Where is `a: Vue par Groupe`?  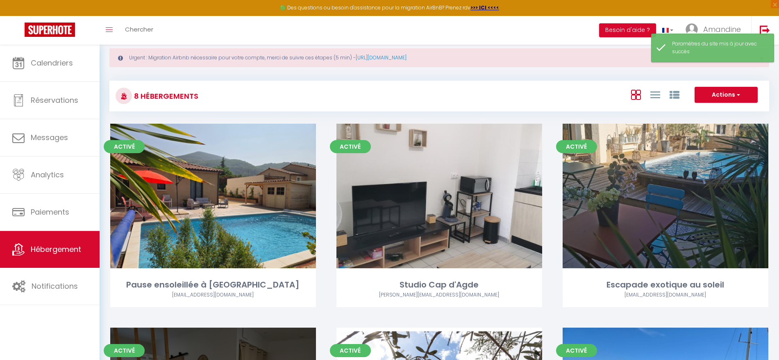
a: Vue par Groupe is located at coordinates (674, 94).